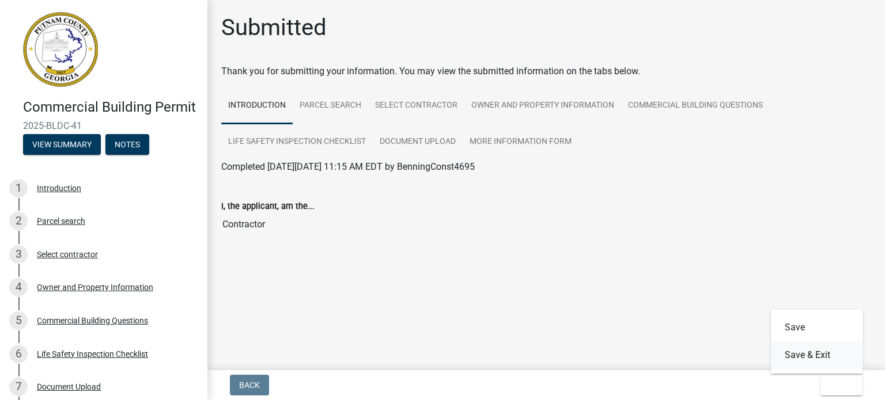  Describe the element at coordinates (416, 106) in the screenshot. I see `a: Select contractor` at that location.